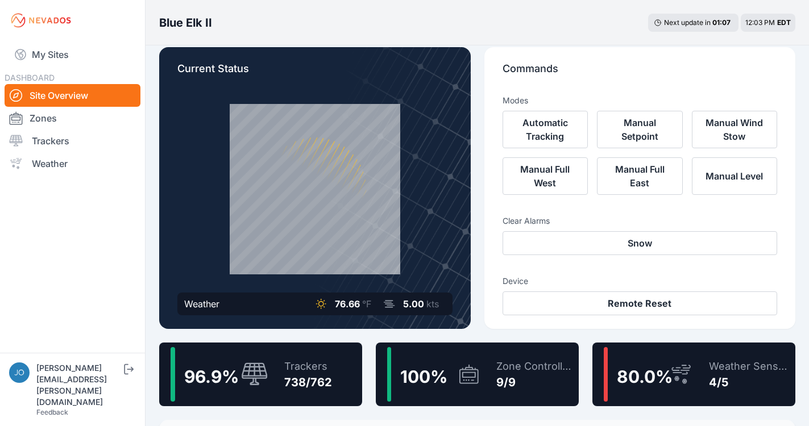 This screenshot has width=809, height=426. Describe the element at coordinates (30, 77) in the screenshot. I see `span: DASHBOARD` at that location.